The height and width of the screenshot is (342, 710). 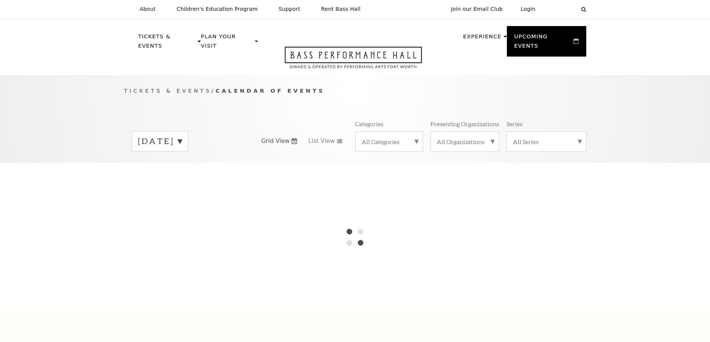 I want to click on p: About, so click(x=147, y=9).